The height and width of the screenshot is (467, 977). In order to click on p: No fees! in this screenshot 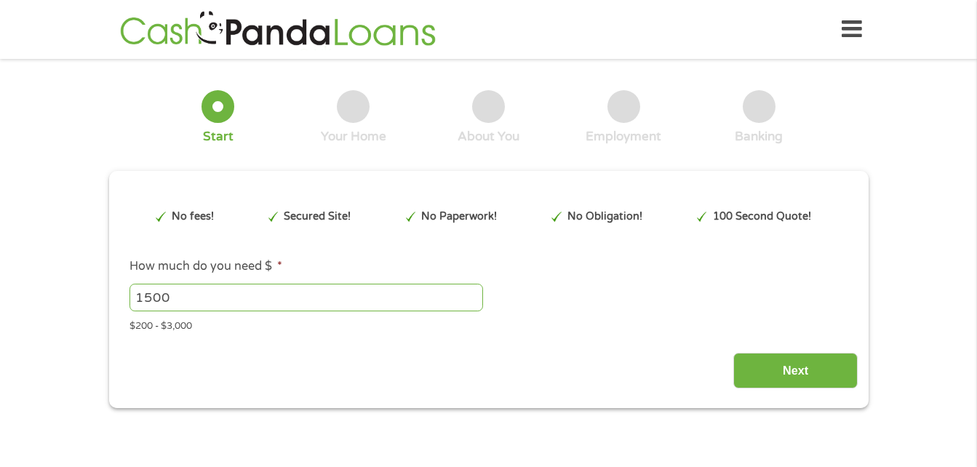, I will do `click(193, 217)`.